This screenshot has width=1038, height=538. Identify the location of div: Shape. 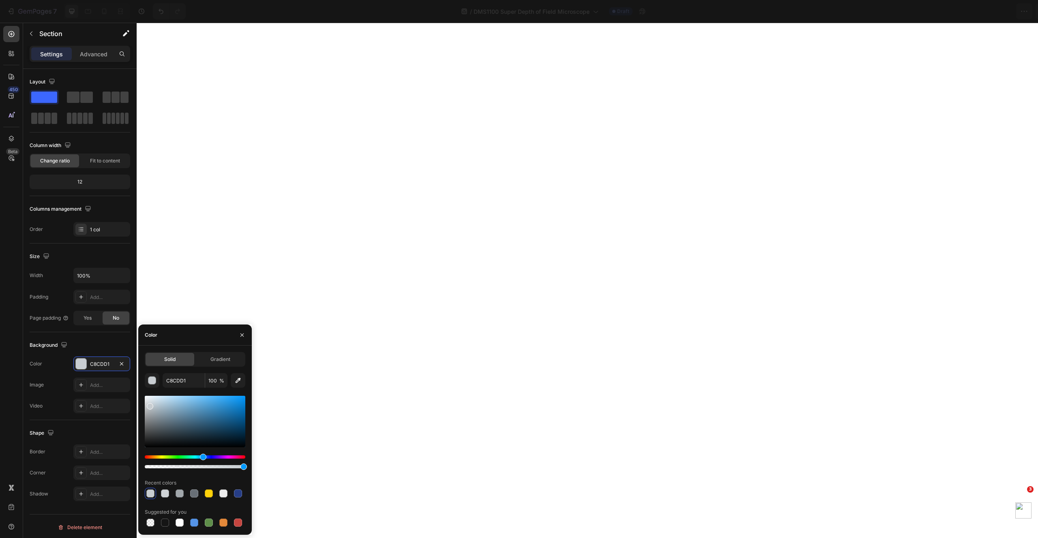
(43, 433).